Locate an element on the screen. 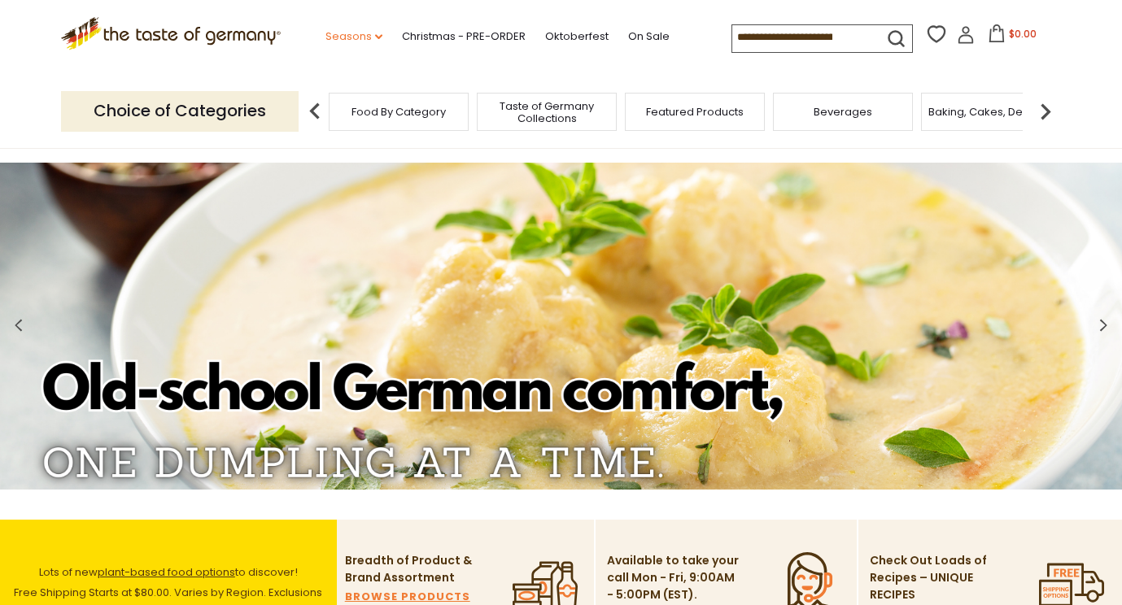  a: Taste of Germany Collections is located at coordinates (547, 112).